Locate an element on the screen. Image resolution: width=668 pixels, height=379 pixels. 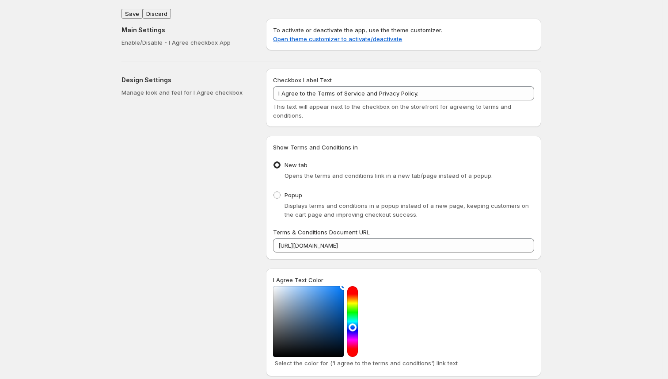
h2: Design Settings is located at coordinates (186, 80).